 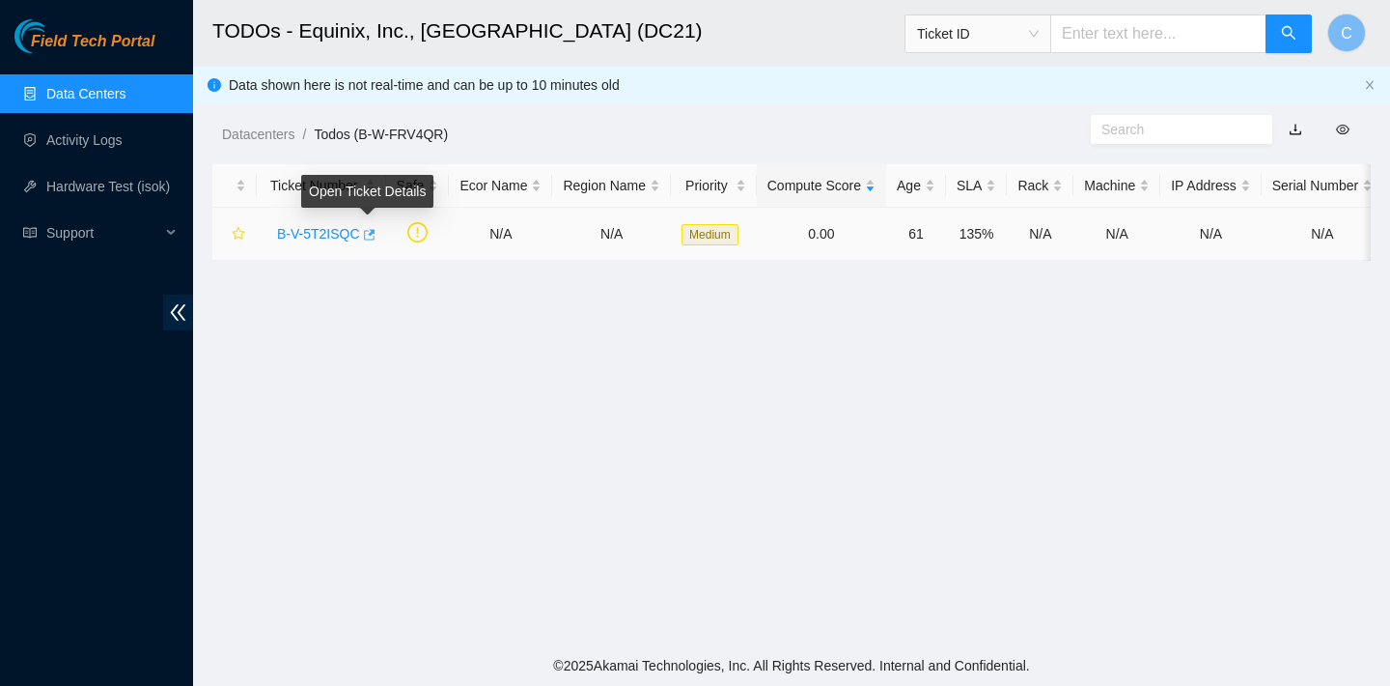 I want to click on span: double-left, so click(x=178, y=312).